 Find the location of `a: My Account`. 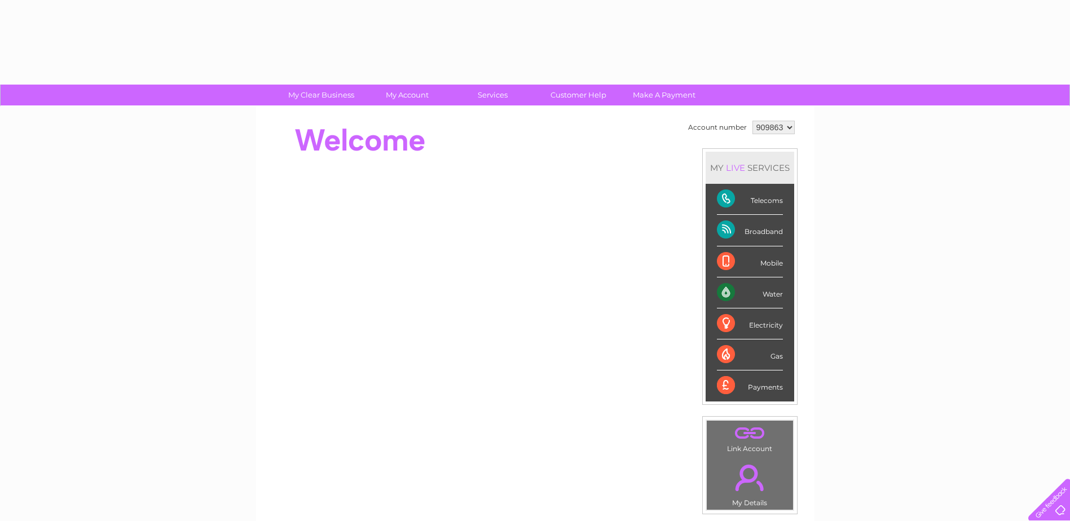

a: My Account is located at coordinates (407, 95).